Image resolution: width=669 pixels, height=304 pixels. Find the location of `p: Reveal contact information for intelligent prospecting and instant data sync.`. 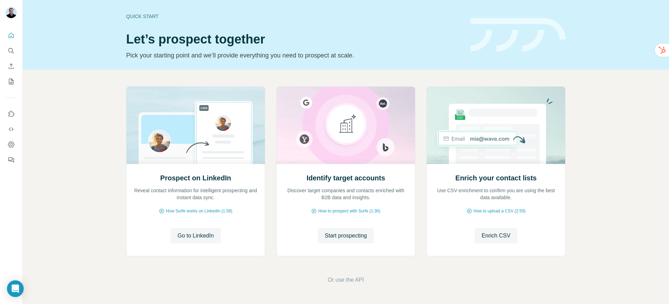

p: Reveal contact information for intelligent prospecting and instant data sync. is located at coordinates (195, 194).